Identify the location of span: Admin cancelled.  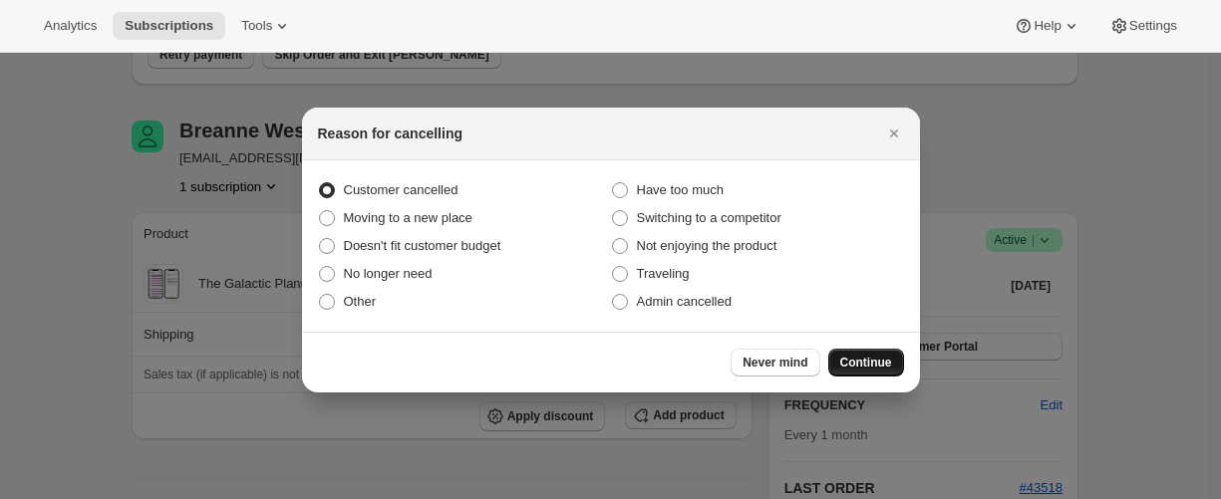
(684, 301).